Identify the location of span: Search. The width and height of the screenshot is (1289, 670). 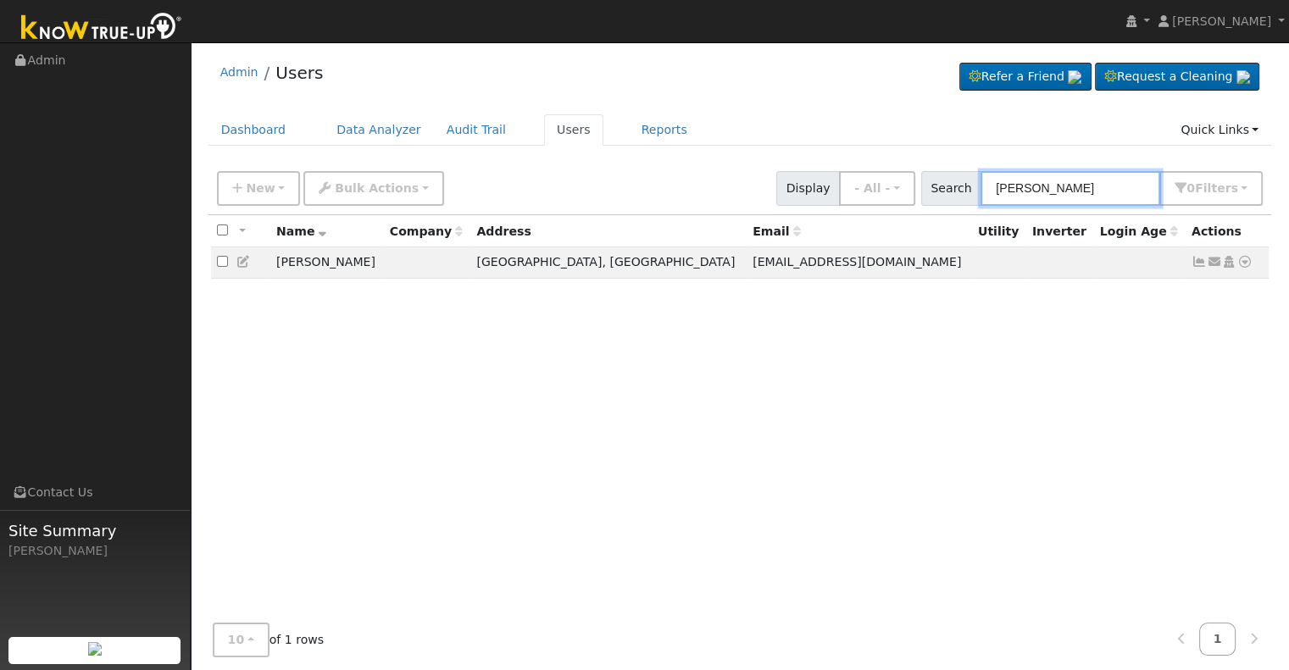
(951, 188).